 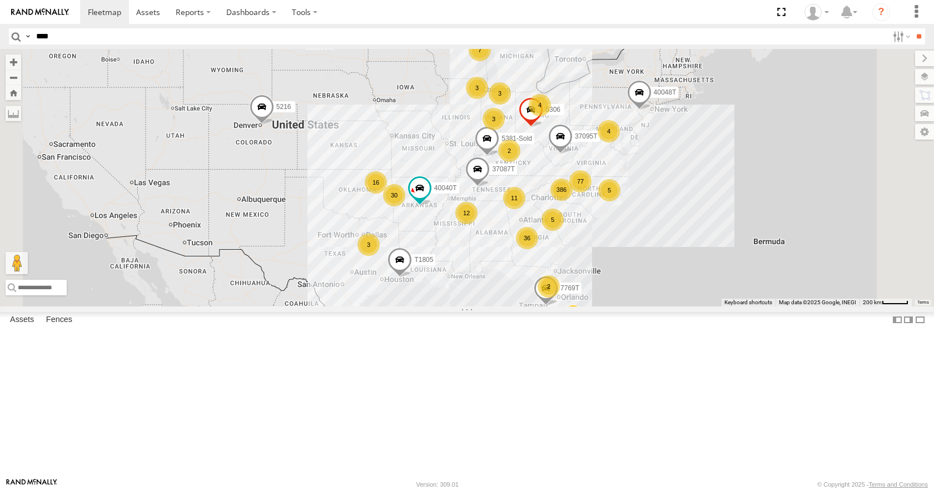 What do you see at coordinates (394, 195) in the screenshot?
I see `div: 30` at bounding box center [394, 195].